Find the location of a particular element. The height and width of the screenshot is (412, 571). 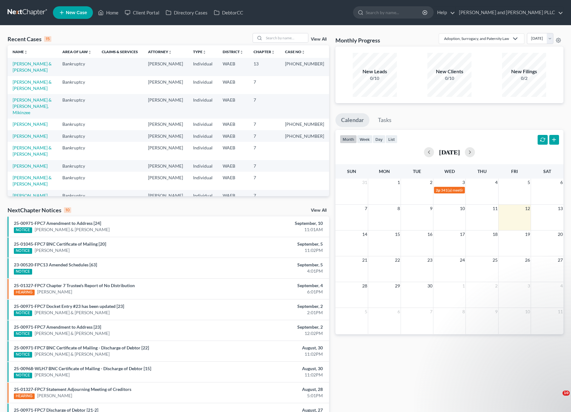

span: 5 is located at coordinates (366, 312).